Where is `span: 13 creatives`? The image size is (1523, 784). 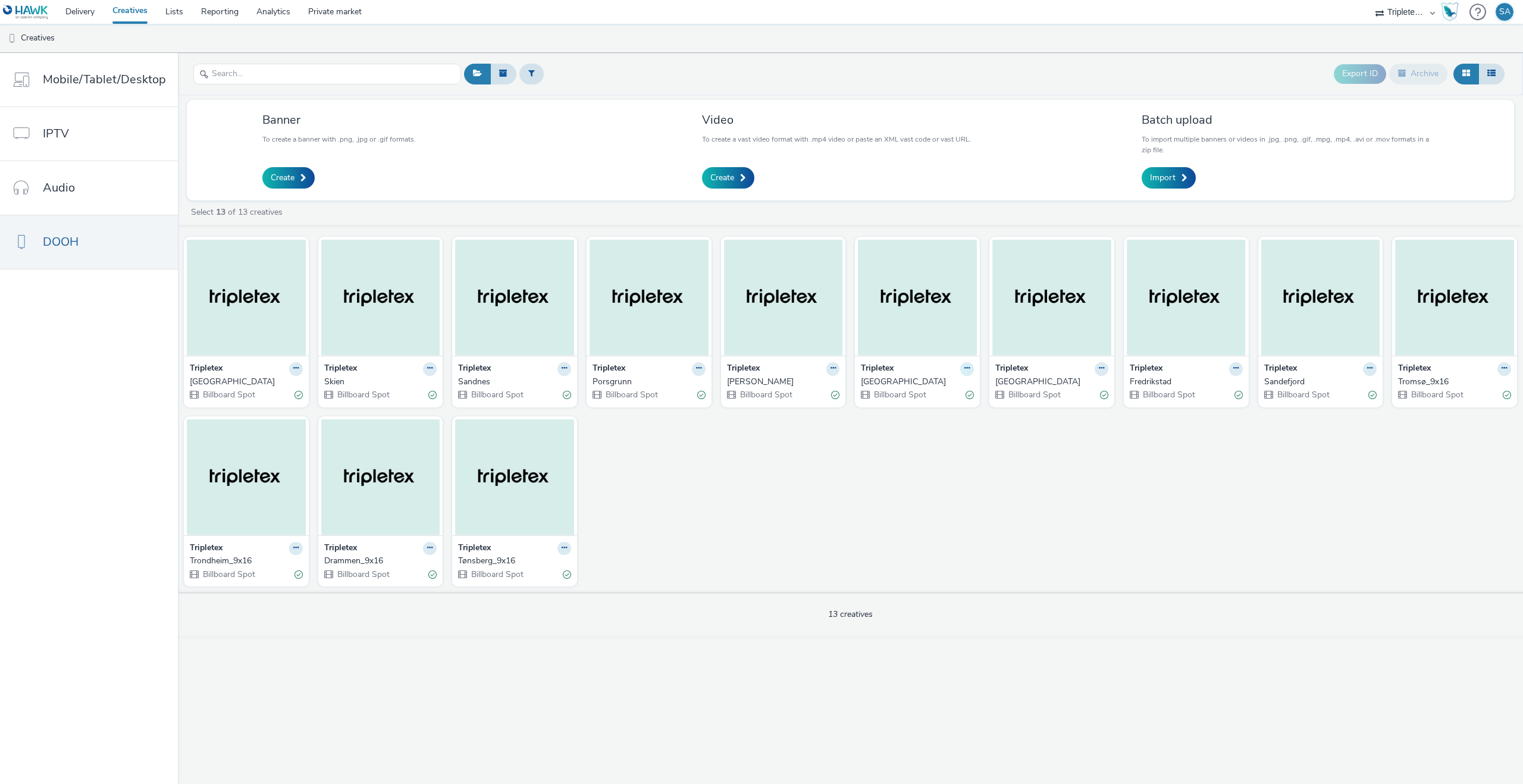 span: 13 creatives is located at coordinates (850, 614).